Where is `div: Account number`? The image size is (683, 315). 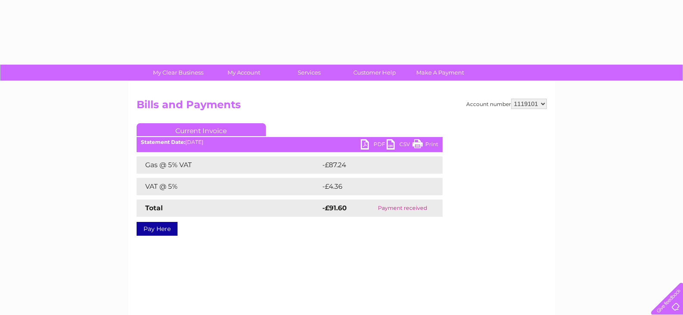
div: Account number is located at coordinates (506, 104).